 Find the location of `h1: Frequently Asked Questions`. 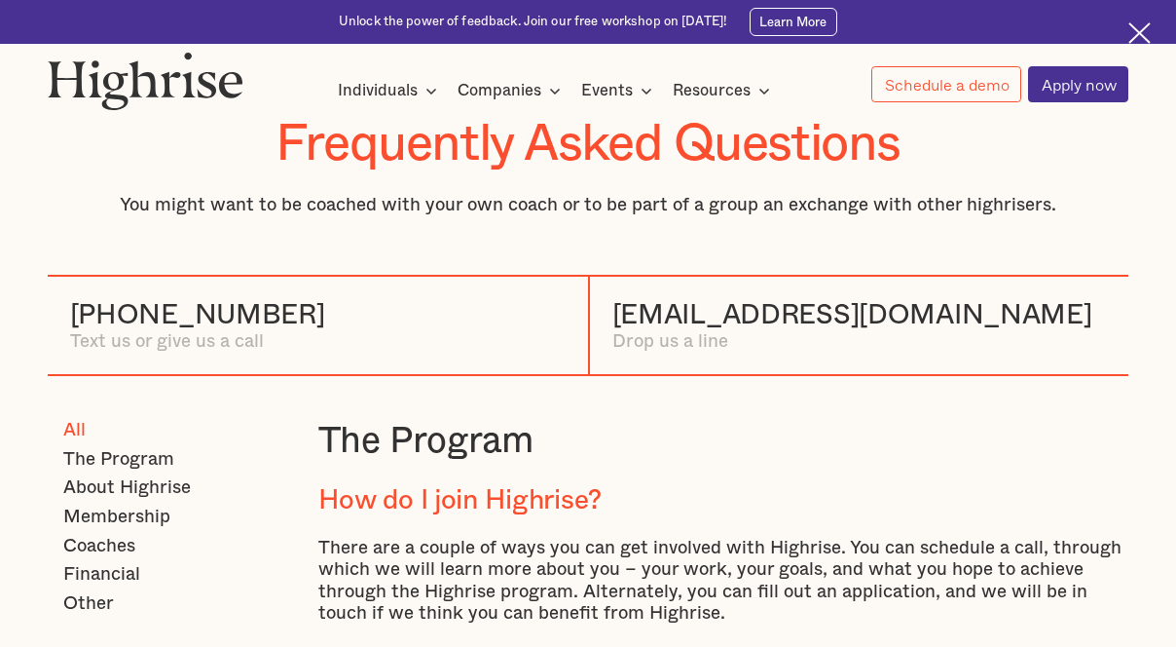

h1: Frequently Asked Questions is located at coordinates (588, 145).